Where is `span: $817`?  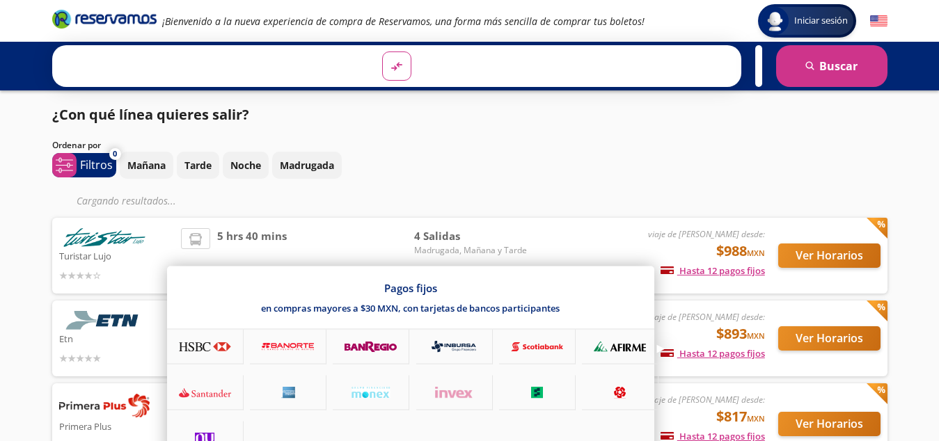 span: $817 is located at coordinates (741, 417).